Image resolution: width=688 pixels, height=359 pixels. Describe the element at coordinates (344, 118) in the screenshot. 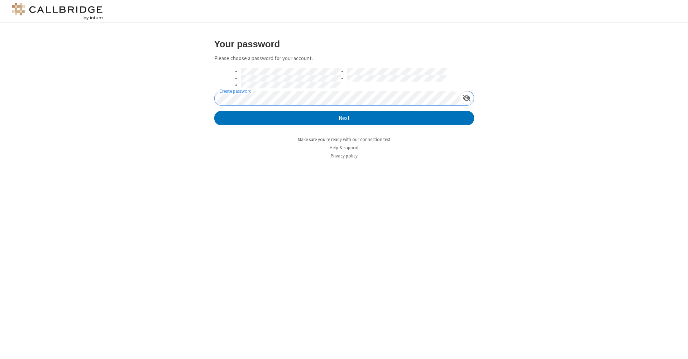

I see `button: Next` at that location.